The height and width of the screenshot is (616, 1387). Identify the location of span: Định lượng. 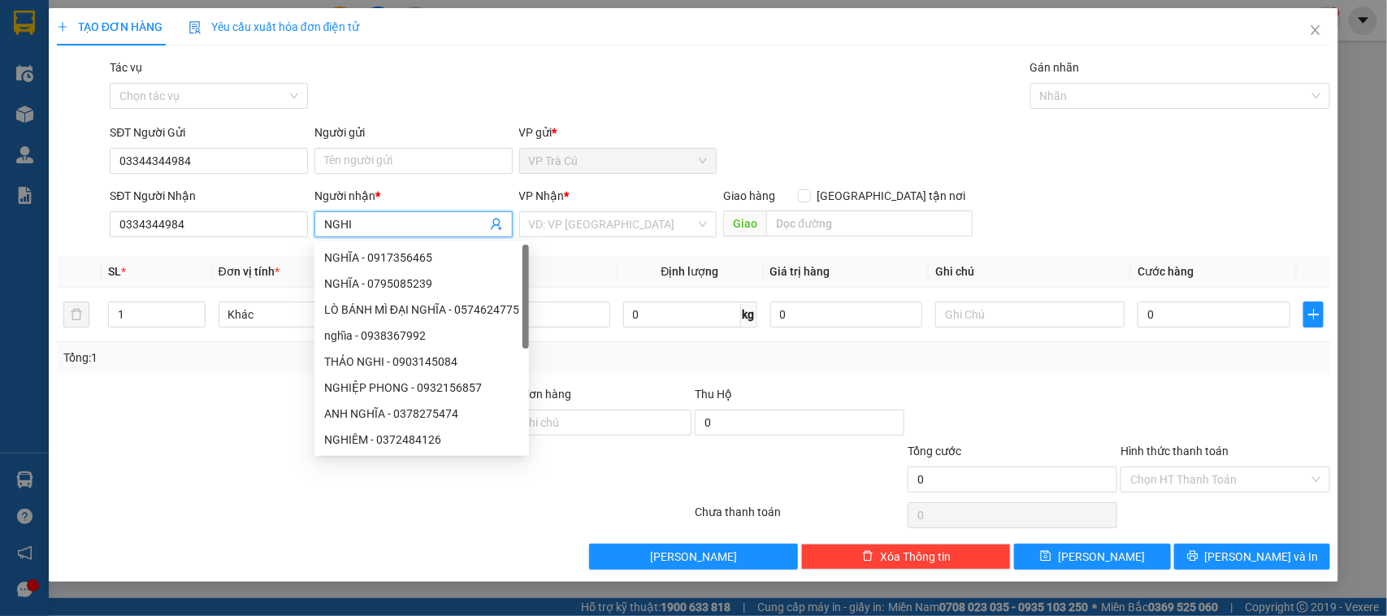
(690, 271).